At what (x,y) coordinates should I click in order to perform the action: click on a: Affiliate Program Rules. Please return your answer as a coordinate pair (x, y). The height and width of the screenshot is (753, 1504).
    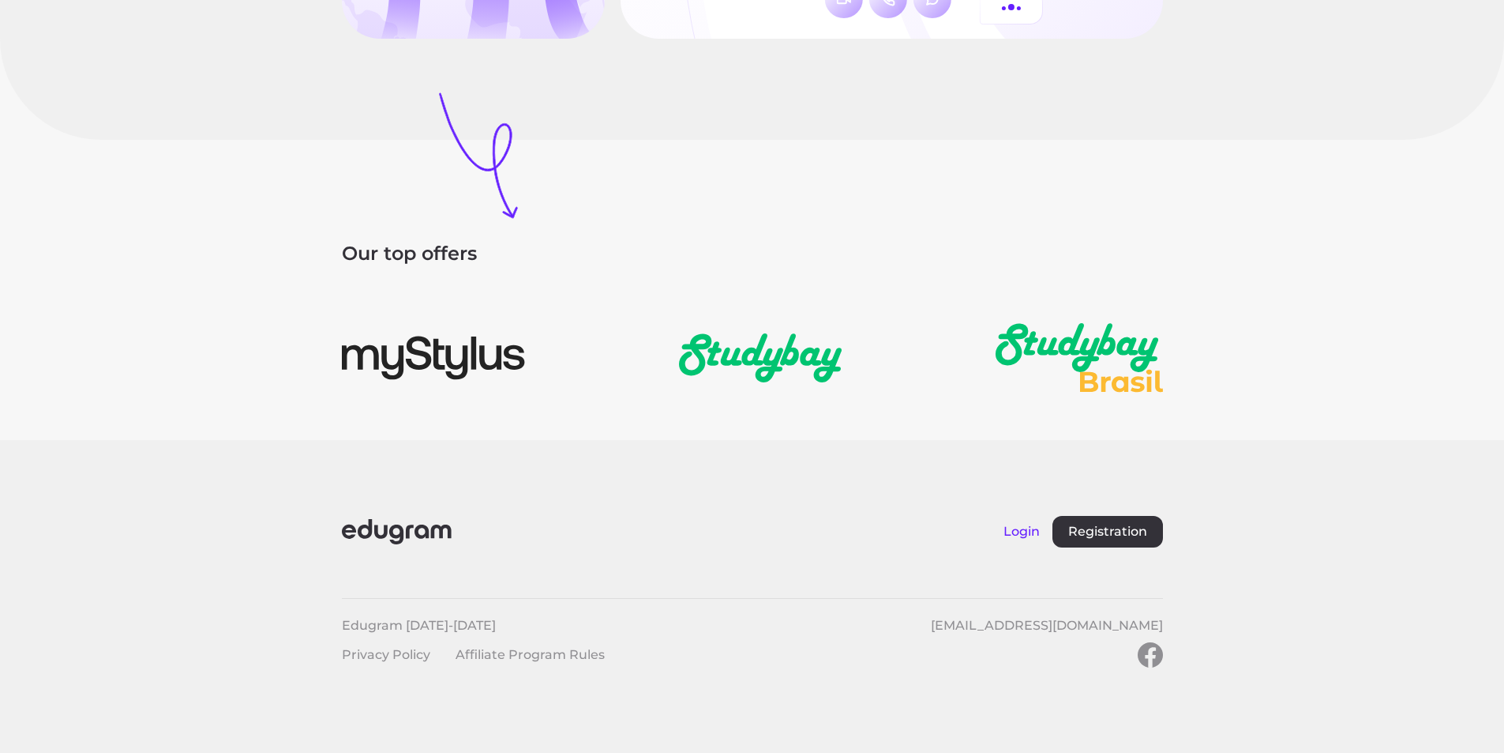
    Looking at the image, I should click on (530, 654).